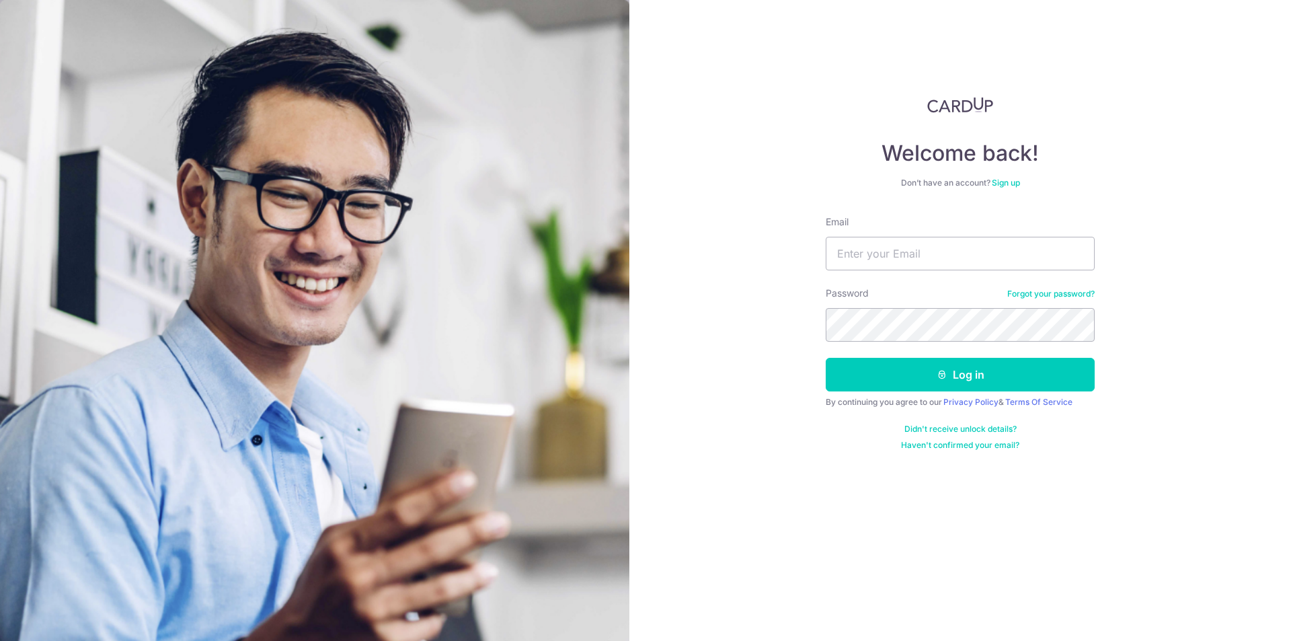  Describe the element at coordinates (960, 429) in the screenshot. I see `a: Didn't receive unlock details?` at that location.